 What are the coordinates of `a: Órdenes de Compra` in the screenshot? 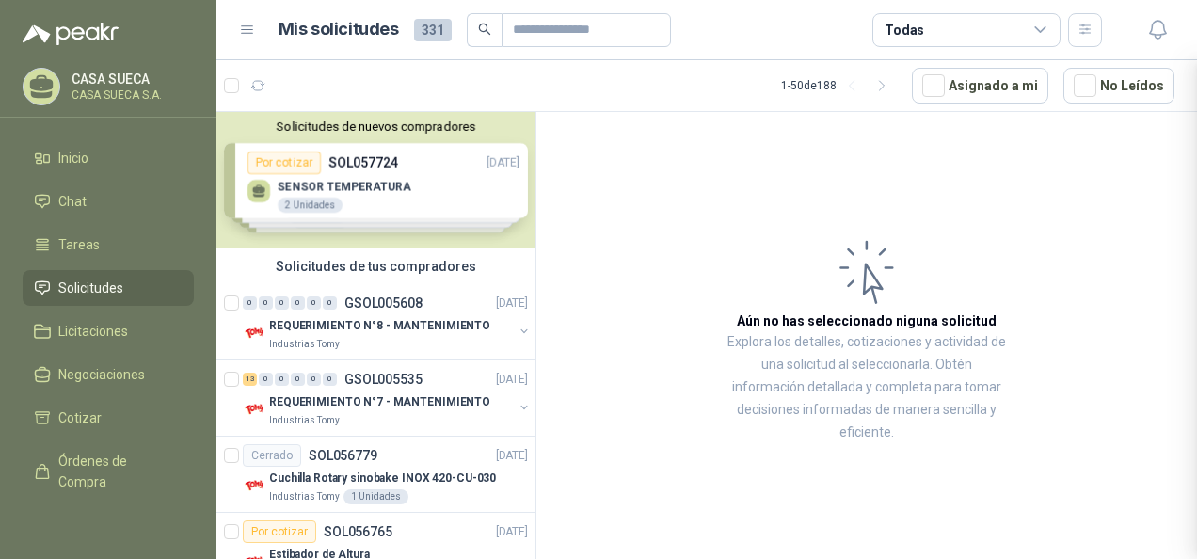 It's located at (108, 472).